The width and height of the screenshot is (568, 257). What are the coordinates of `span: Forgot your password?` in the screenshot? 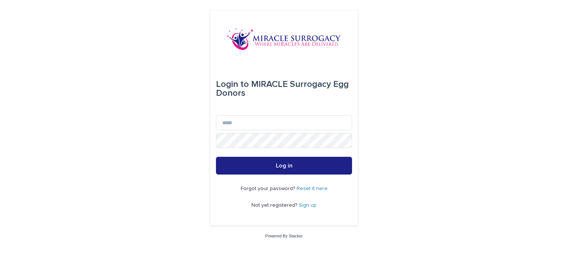 It's located at (269, 189).